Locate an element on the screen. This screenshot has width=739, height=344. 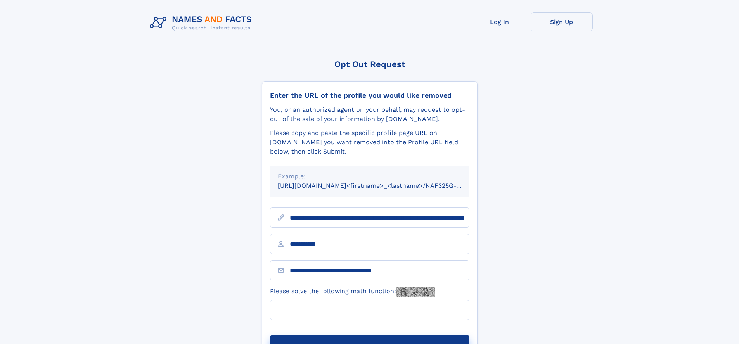
a: Log In is located at coordinates (500, 22).